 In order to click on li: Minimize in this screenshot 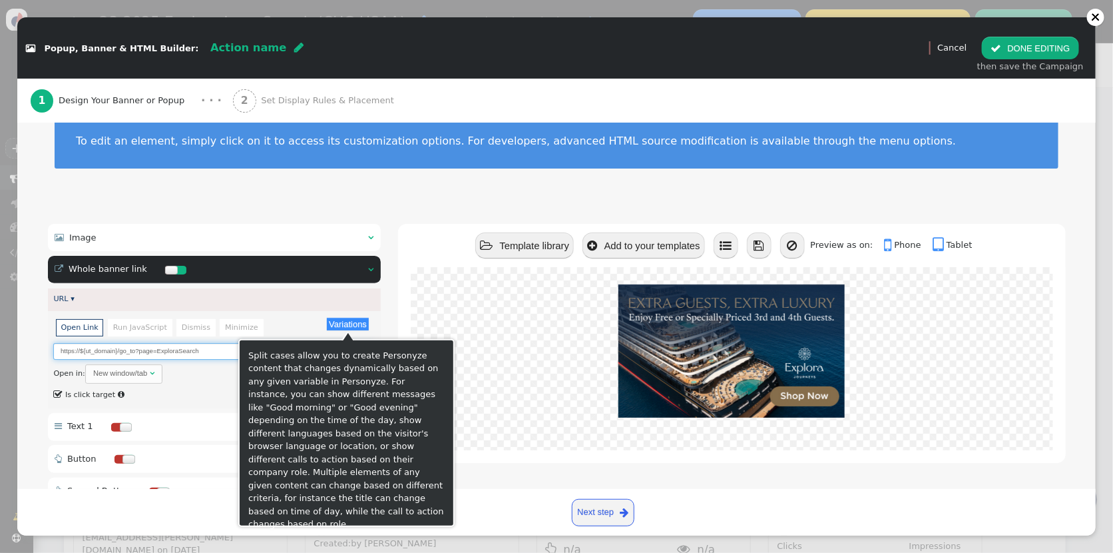, I will do `click(241, 327)`.